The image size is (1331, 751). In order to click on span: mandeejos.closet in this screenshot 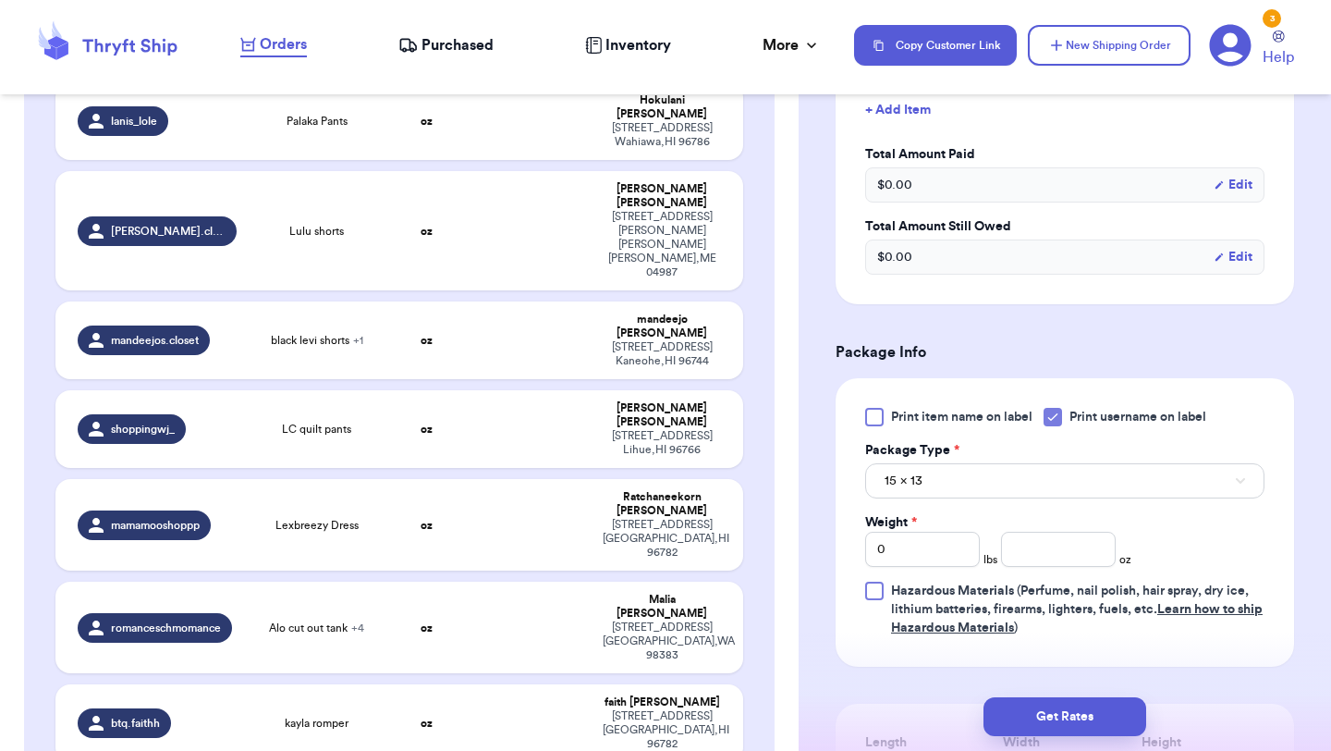, I will do `click(154, 340)`.